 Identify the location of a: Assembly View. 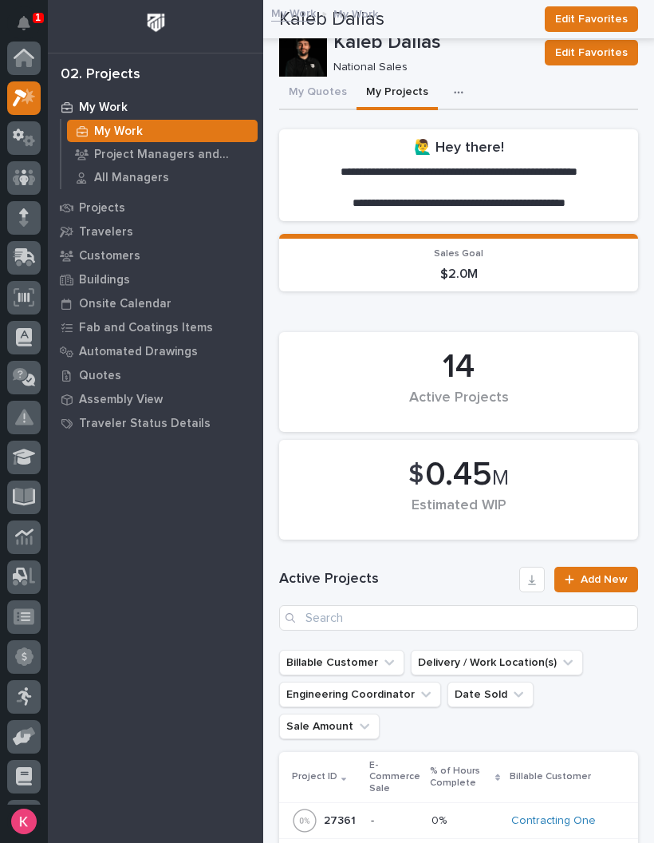
(156, 399).